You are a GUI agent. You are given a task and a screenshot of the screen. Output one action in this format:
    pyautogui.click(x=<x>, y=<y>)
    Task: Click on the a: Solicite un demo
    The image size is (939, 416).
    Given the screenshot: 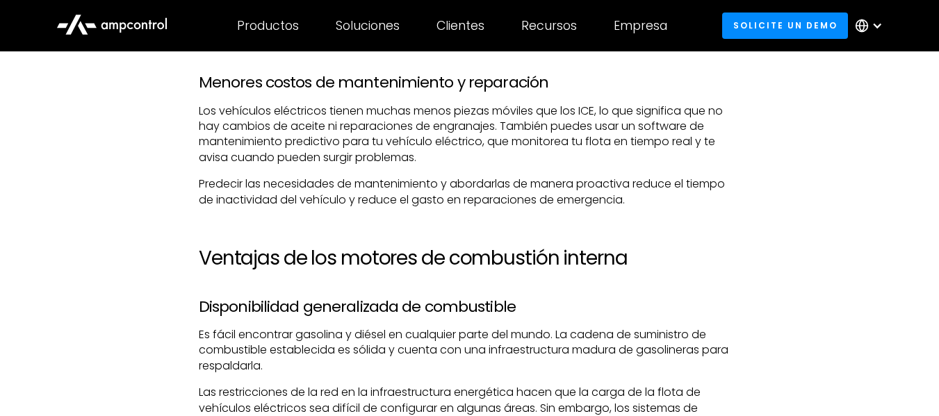 What is the action you would take?
    pyautogui.click(x=785, y=25)
    